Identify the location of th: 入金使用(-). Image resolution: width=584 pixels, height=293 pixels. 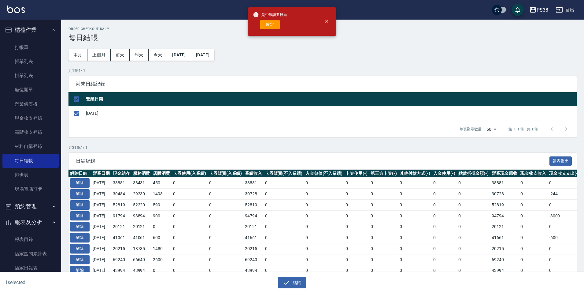
(444, 173).